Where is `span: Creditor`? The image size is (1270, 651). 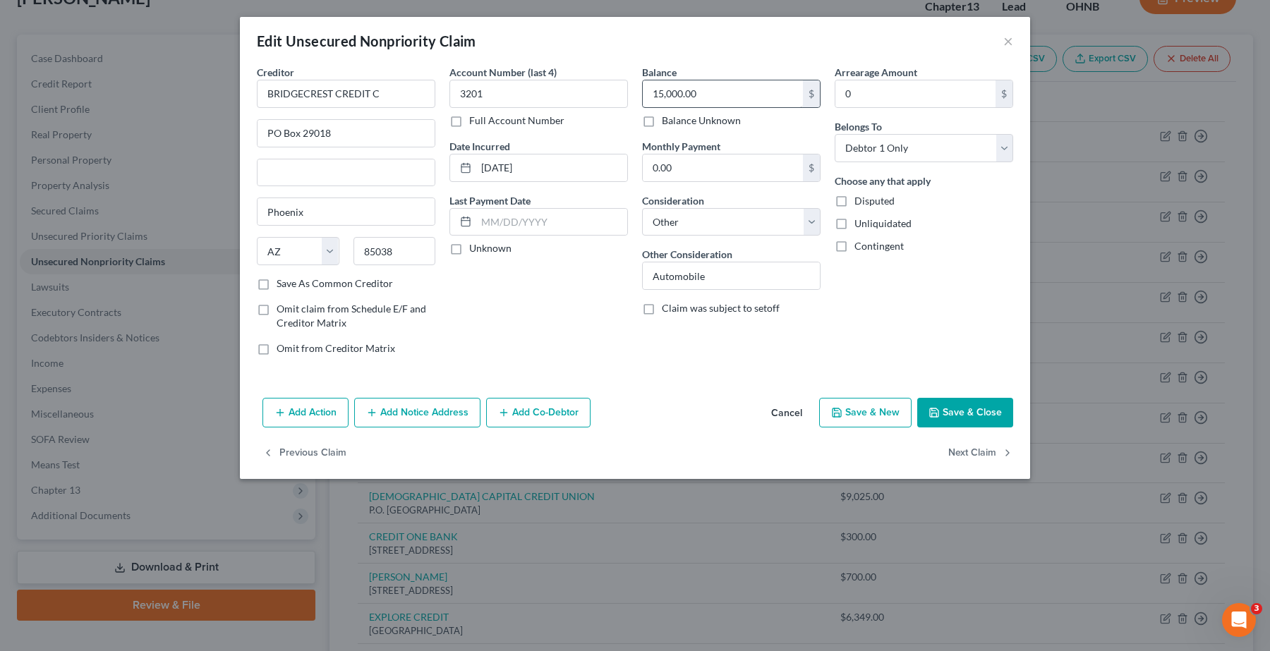
span: Creditor is located at coordinates (275, 72).